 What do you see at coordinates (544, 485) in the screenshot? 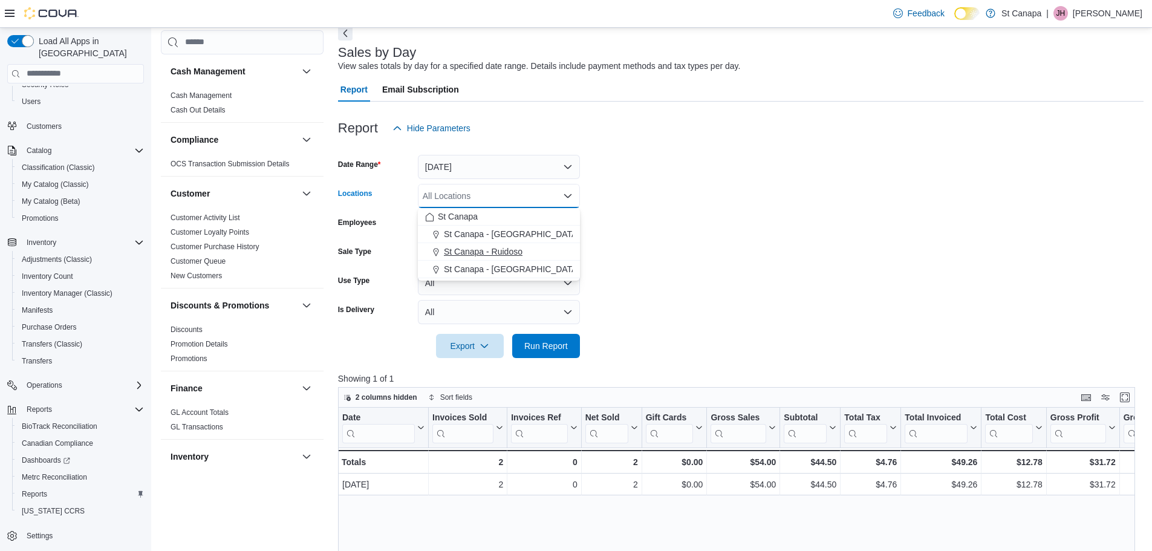
I see `div: 0` at bounding box center [544, 485].